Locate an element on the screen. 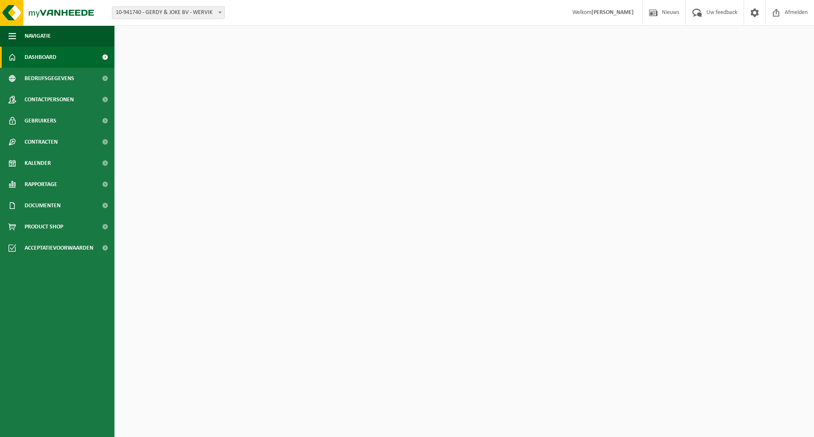 Image resolution: width=814 pixels, height=437 pixels. span: 10-941740 - GERDY & JOKE BV - WERVIK is located at coordinates (168, 13).